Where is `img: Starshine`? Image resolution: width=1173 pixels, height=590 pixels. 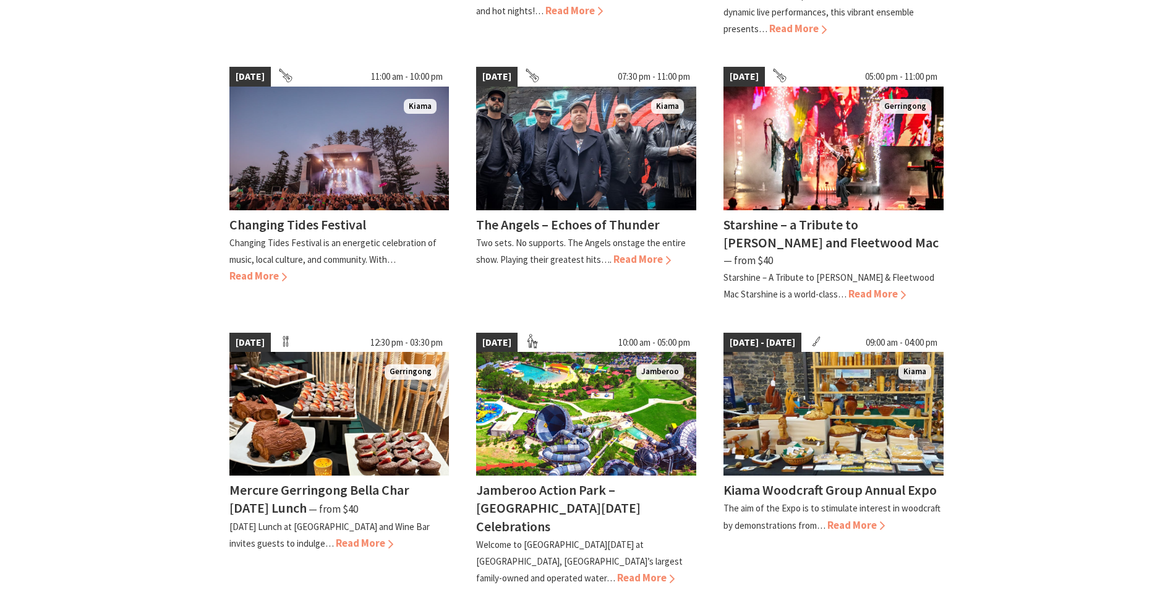 img: Starshine is located at coordinates (833, 148).